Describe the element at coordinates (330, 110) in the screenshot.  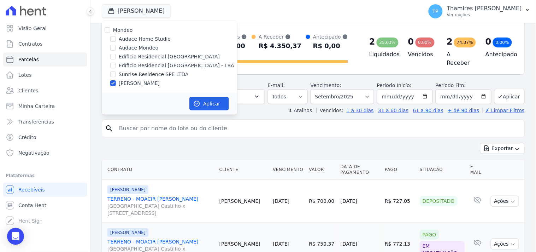
I see `label: Vencidos:` at that location.